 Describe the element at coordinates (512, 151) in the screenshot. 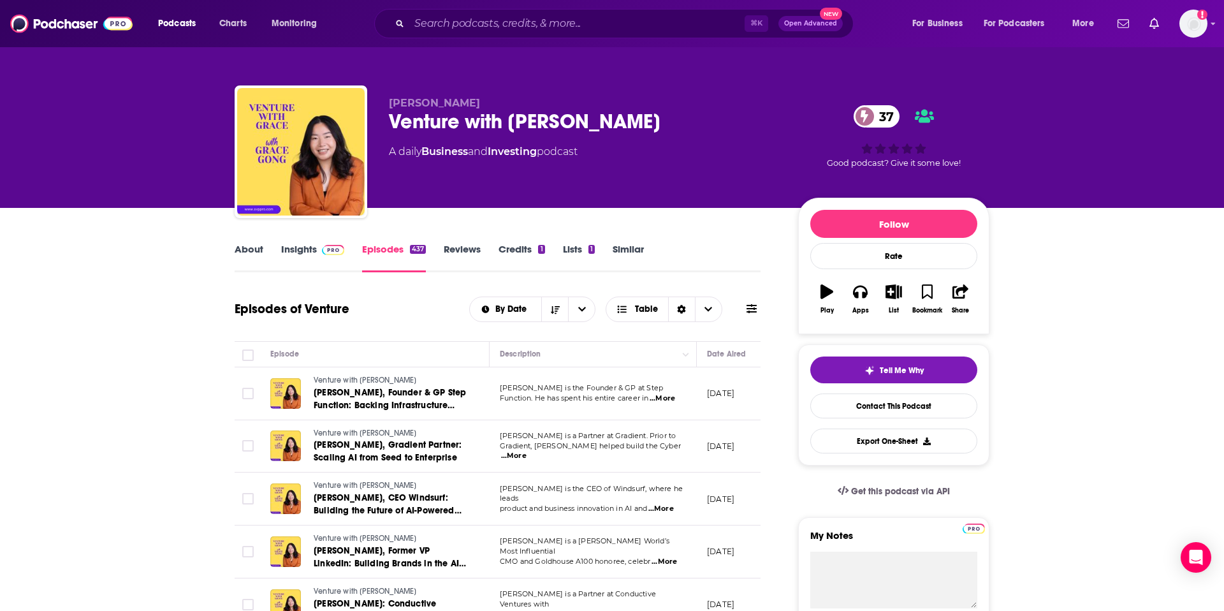

I see `a: Investing` at that location.